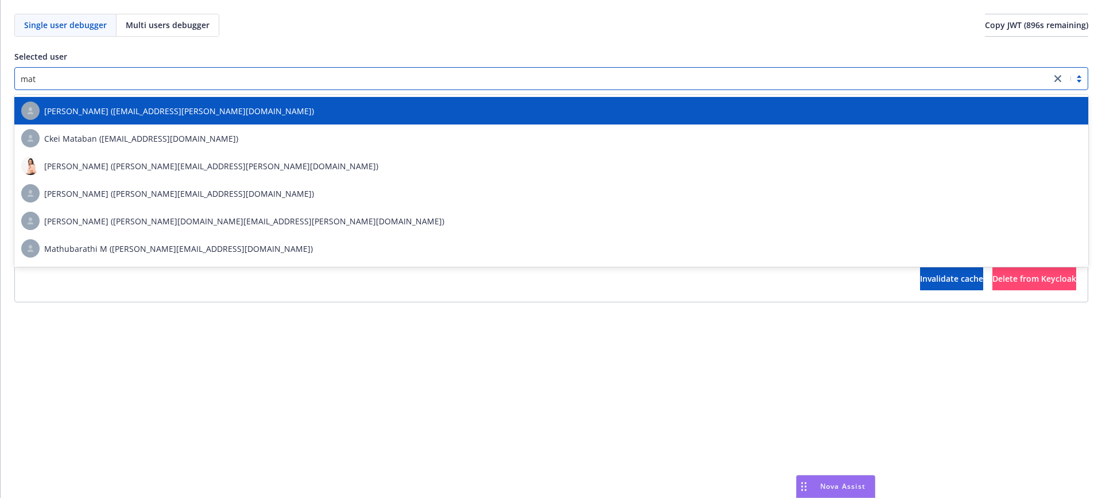 The height and width of the screenshot is (498, 1102). Describe the element at coordinates (1058, 79) in the screenshot. I see `a: close` at that location.